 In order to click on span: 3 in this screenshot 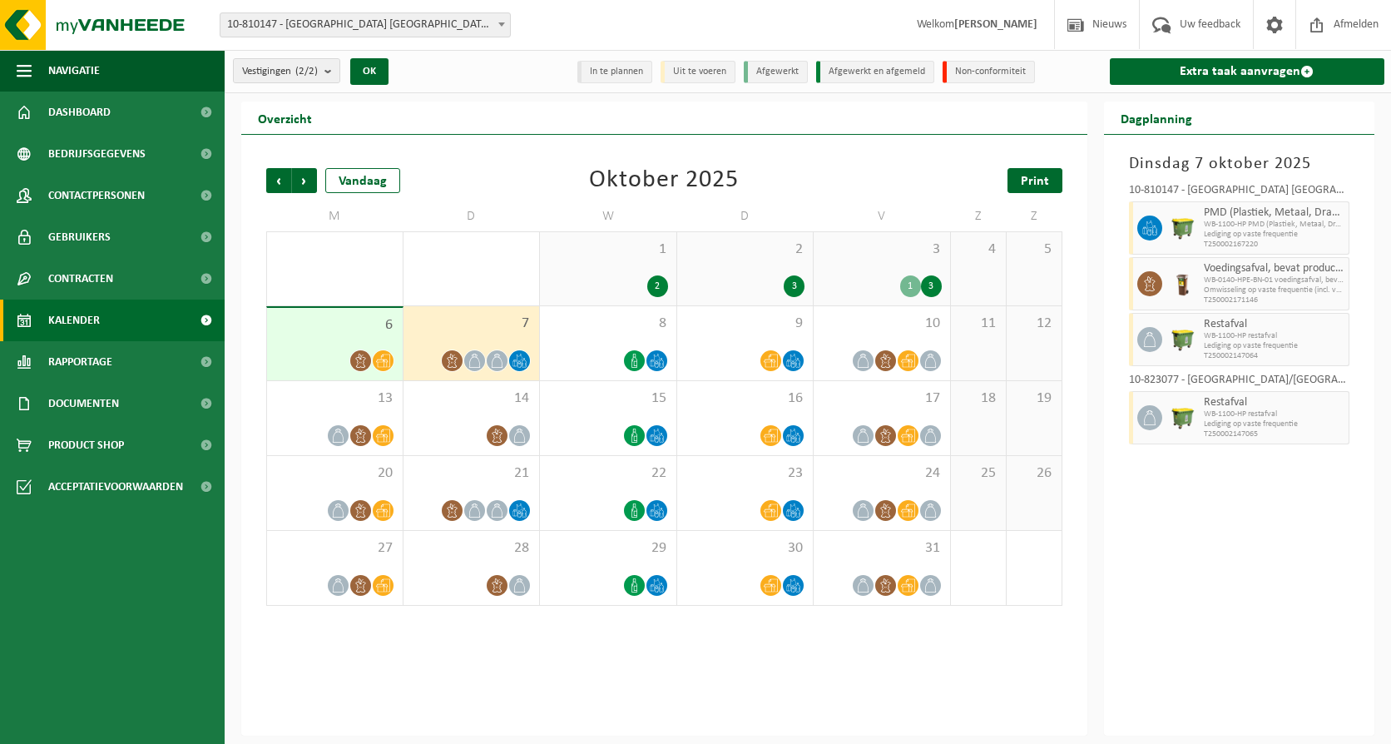, I will do `click(882, 250)`.